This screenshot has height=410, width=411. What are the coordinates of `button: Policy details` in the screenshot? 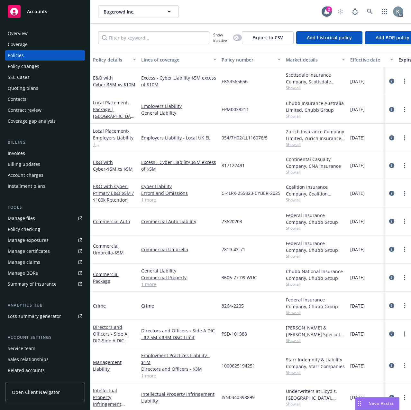 It's located at (115, 60).